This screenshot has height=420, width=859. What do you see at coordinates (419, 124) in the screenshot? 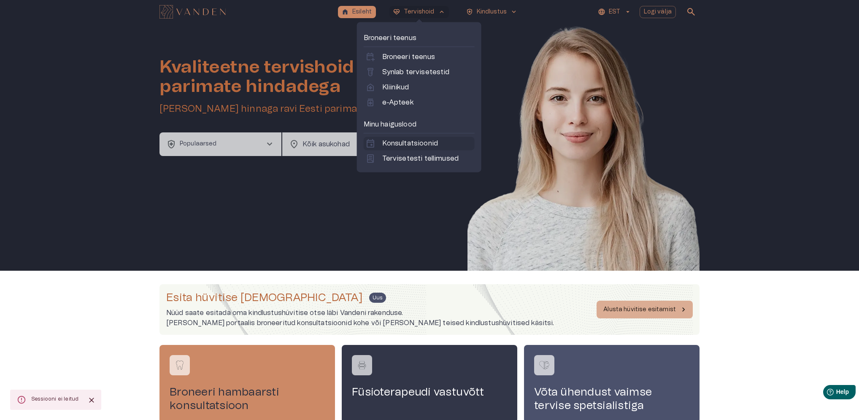
I see `p: Minu haiguslood` at bounding box center [419, 124].